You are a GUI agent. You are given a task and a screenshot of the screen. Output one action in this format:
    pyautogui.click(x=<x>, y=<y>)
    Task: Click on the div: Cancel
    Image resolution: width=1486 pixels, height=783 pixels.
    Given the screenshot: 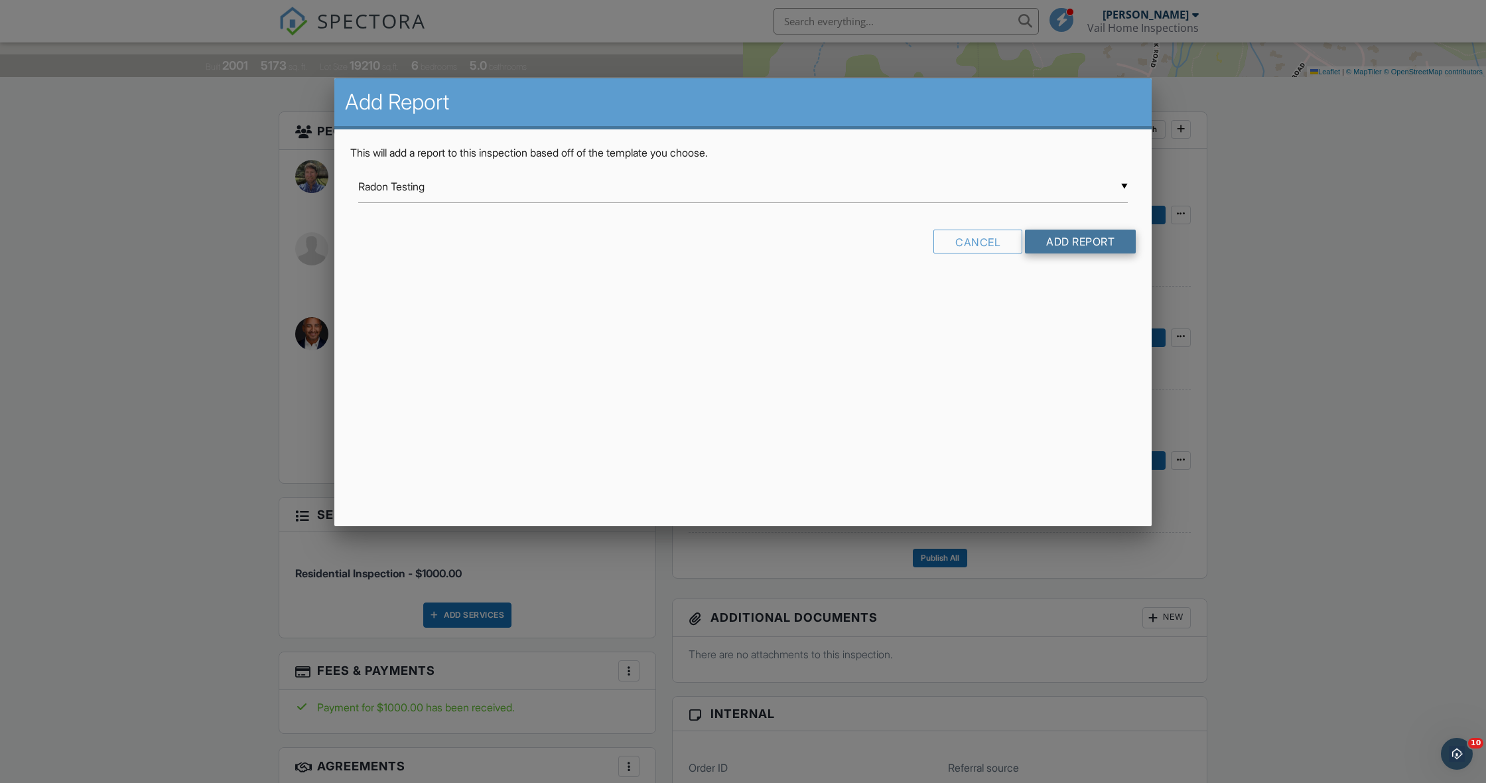 What is the action you would take?
    pyautogui.click(x=978, y=241)
    